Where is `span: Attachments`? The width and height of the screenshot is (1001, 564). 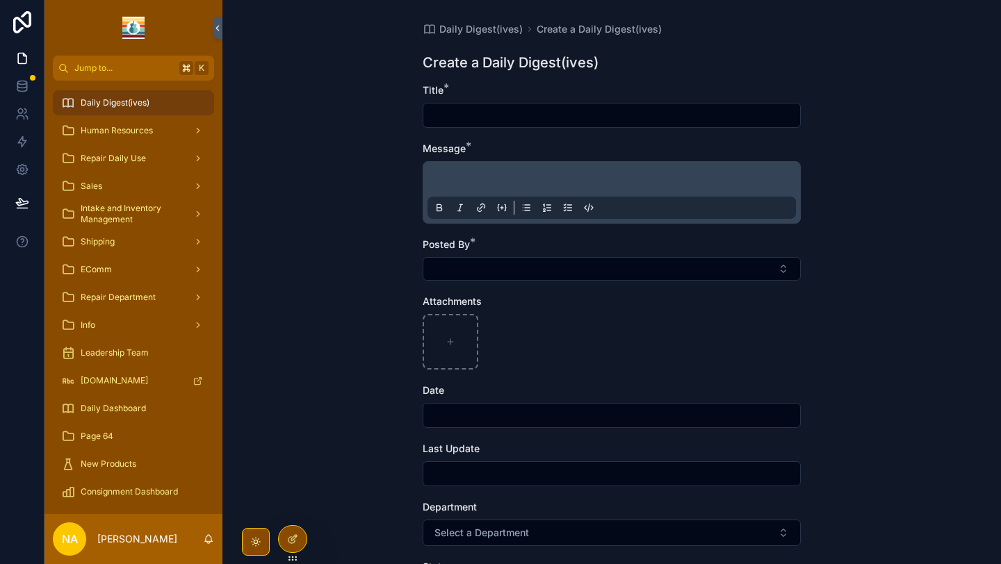 span: Attachments is located at coordinates (452, 301).